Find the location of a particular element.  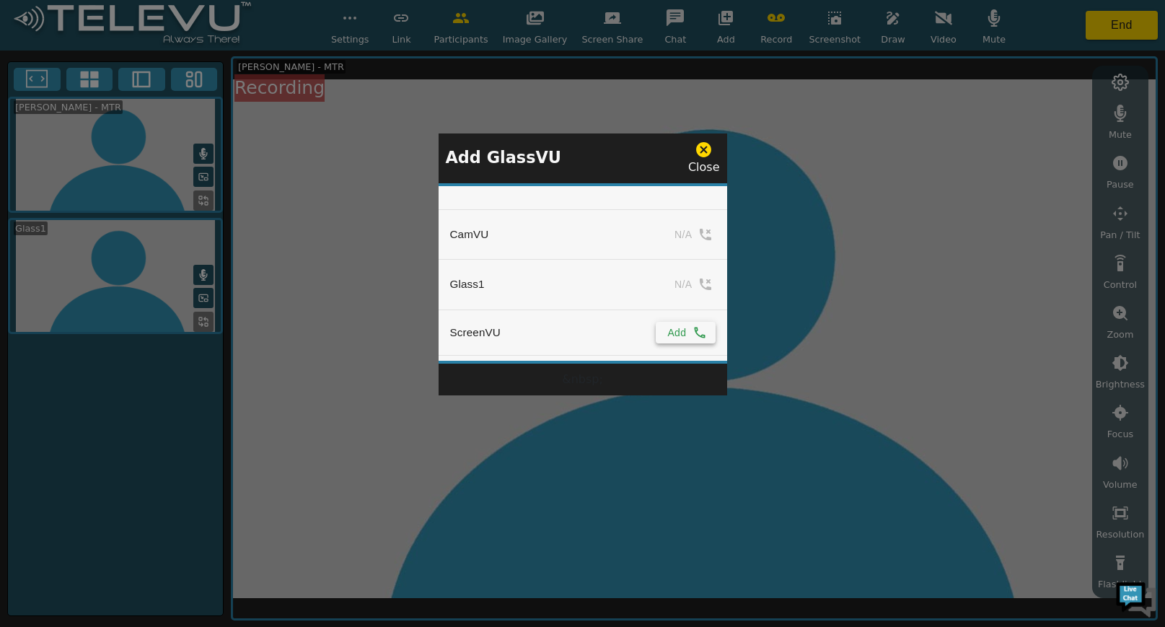

div: &nbsp; is located at coordinates (583, 379).